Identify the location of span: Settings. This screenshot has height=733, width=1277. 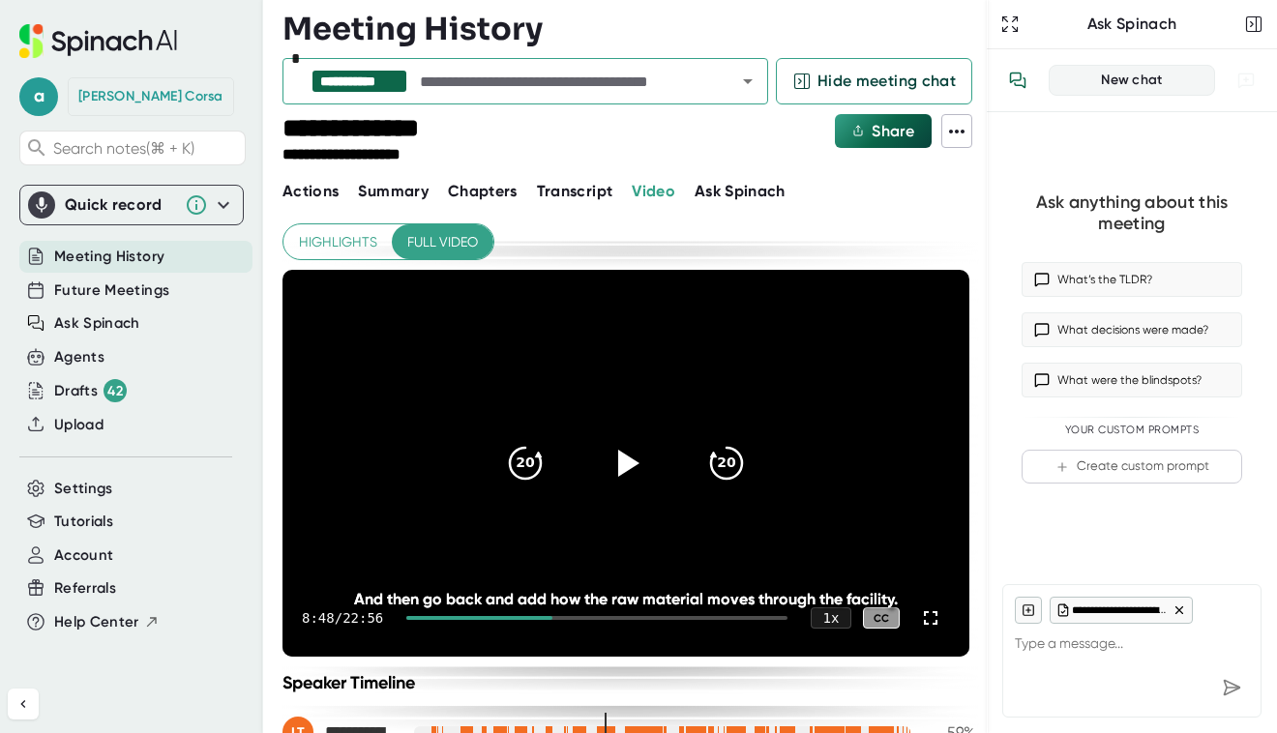
(83, 489).